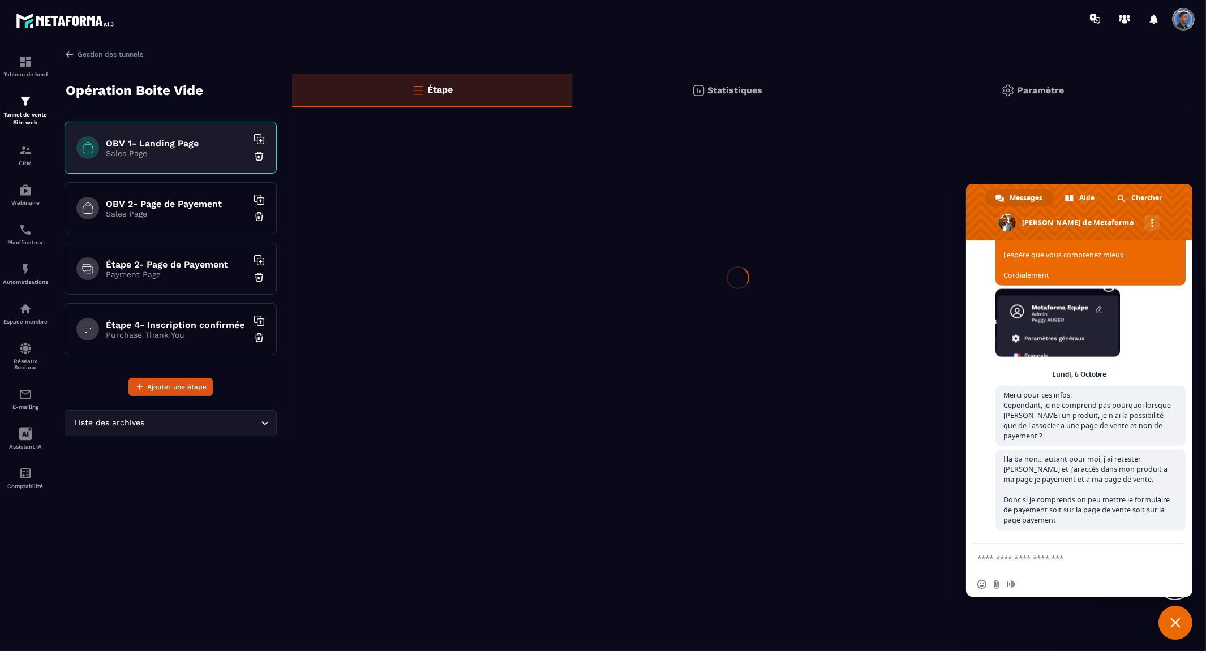 This screenshot has width=1206, height=651. Describe the element at coordinates (25, 446) in the screenshot. I see `p: Assistant IA` at that location.